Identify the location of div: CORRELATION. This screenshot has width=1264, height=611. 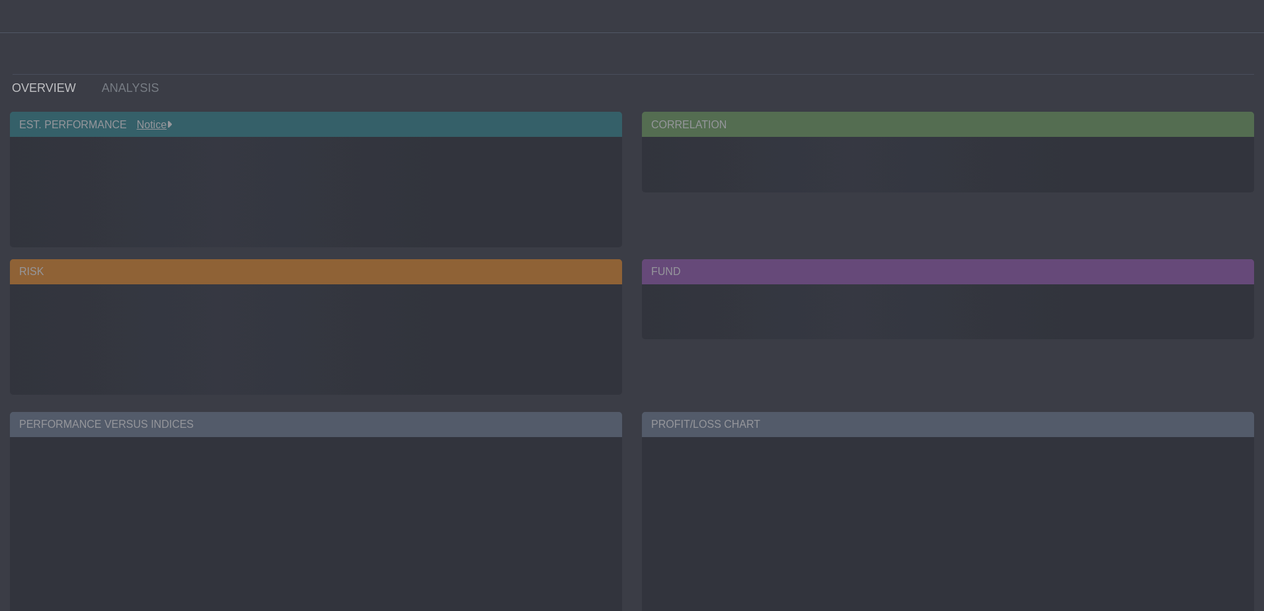
(948, 124).